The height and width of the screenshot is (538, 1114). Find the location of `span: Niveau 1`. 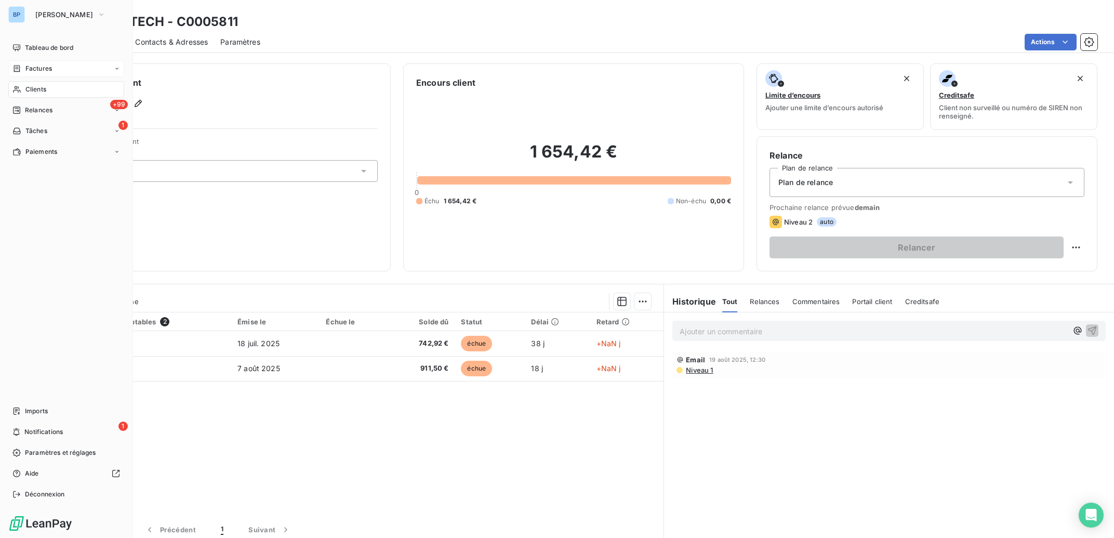

span: Niveau 1 is located at coordinates (699, 370).